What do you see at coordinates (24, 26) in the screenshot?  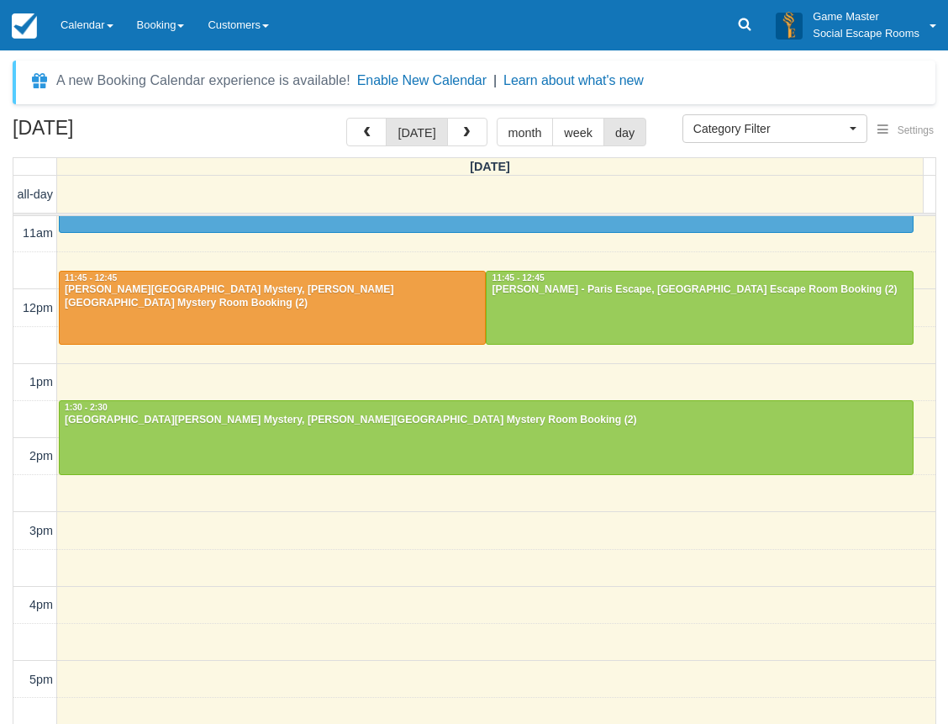 I see `img: checkfront-main-nav-mini-logo.png` at bounding box center [24, 26].